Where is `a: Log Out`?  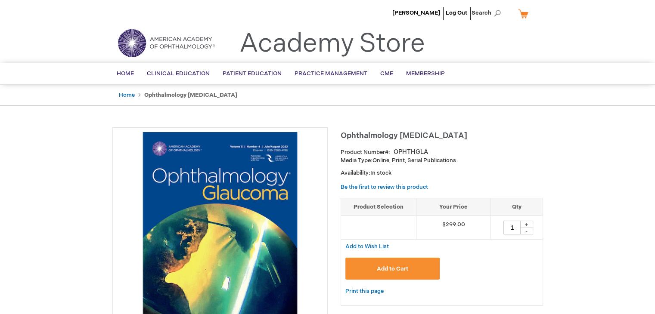 a: Log Out is located at coordinates (456, 13).